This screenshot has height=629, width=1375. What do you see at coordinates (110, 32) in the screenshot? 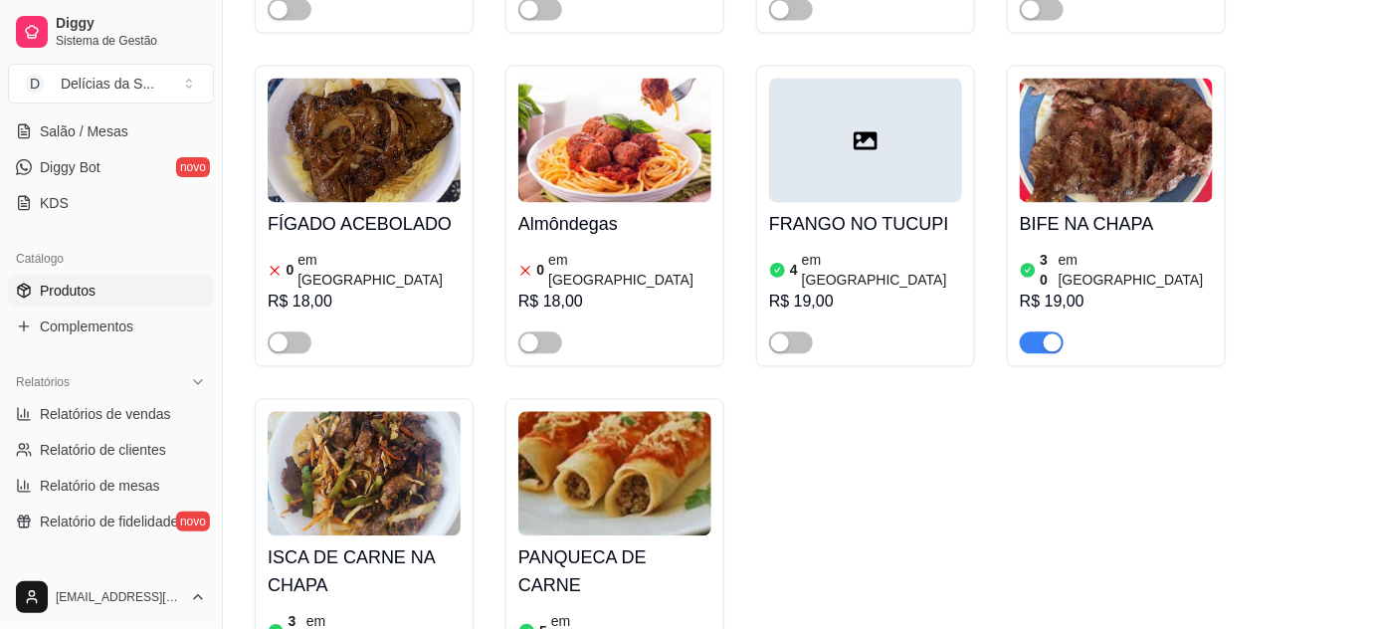
I see `a: DiggySistema de Gestão` at bounding box center [110, 32].